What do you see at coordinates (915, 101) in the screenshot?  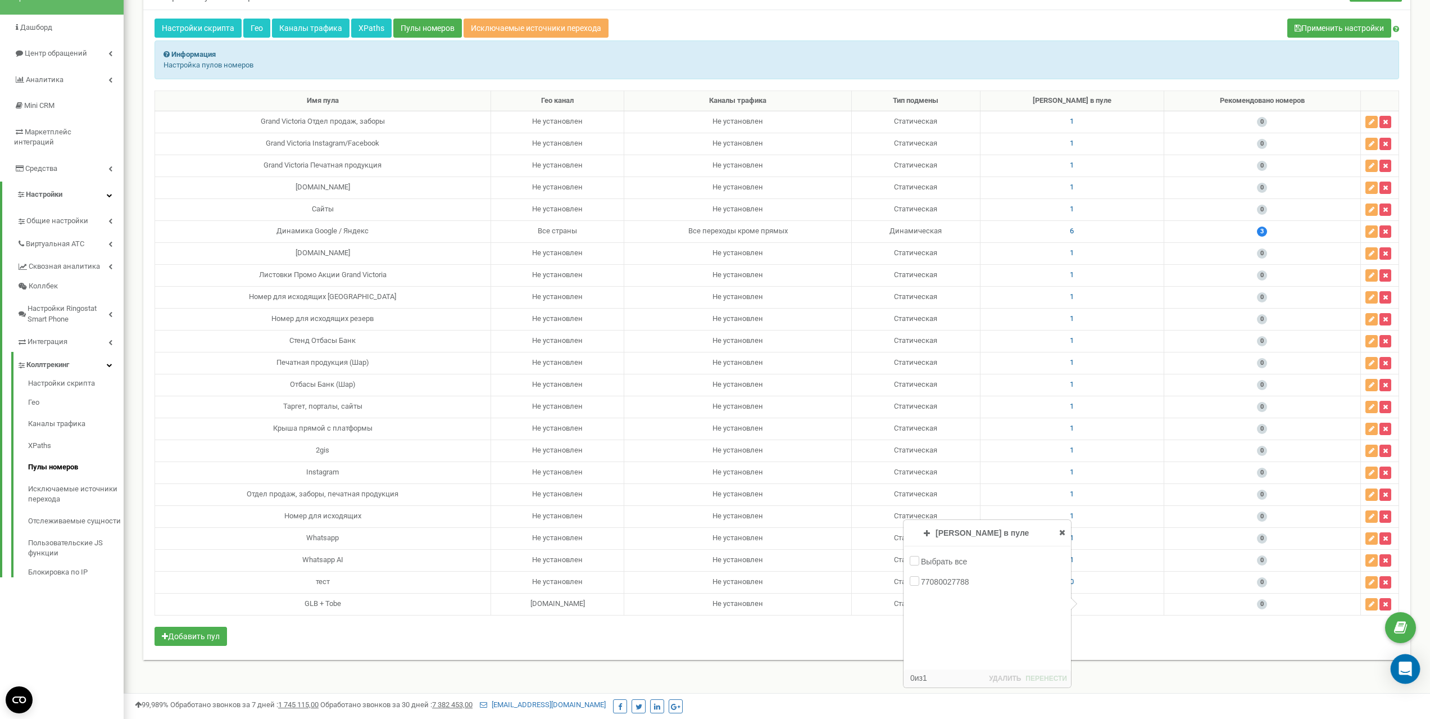 I see `th: Тип подмены` at bounding box center [915, 101].